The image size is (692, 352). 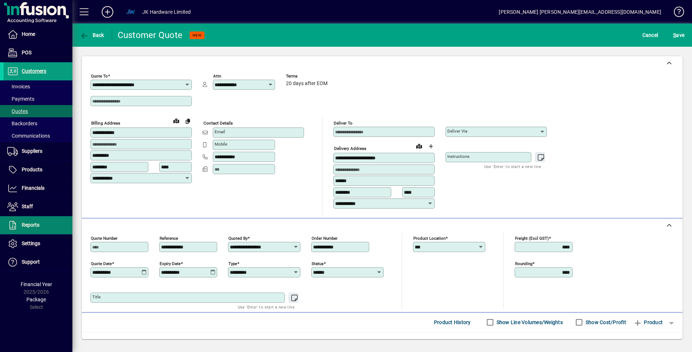 What do you see at coordinates (238, 238) in the screenshot?
I see `mat-label: Quoted by` at bounding box center [238, 238].